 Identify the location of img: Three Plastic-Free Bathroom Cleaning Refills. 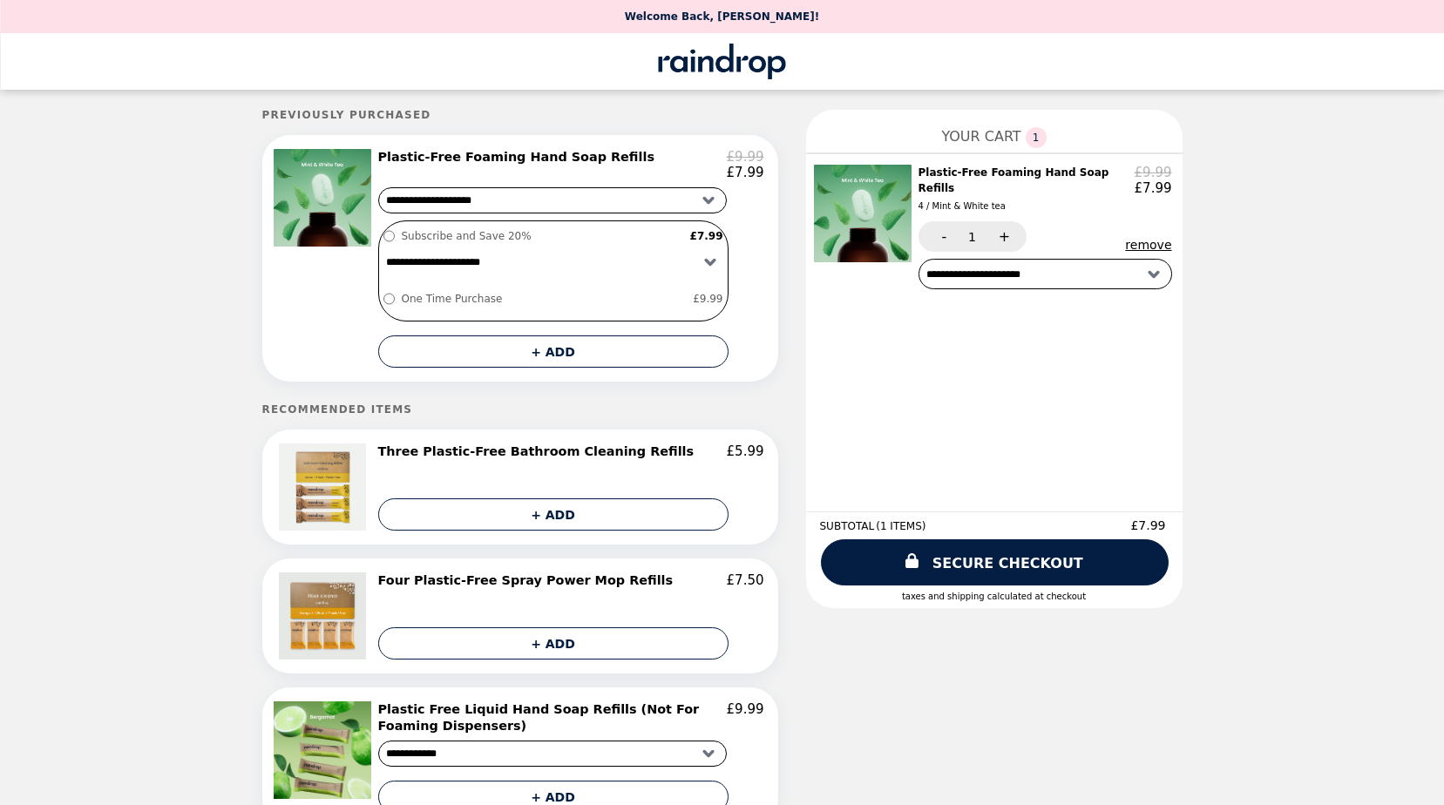
(324, 487).